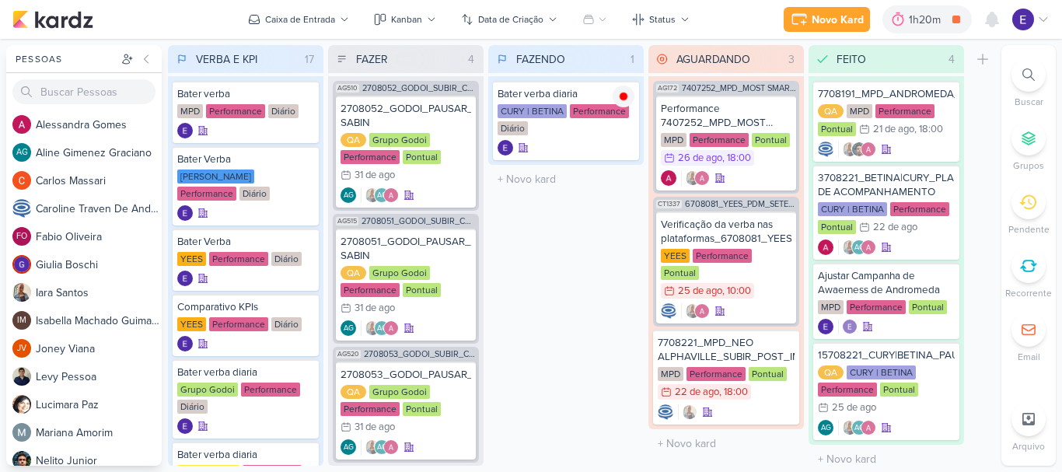 This screenshot has height=472, width=1062. Describe the element at coordinates (22, 348) in the screenshot. I see `p: JV` at that location.